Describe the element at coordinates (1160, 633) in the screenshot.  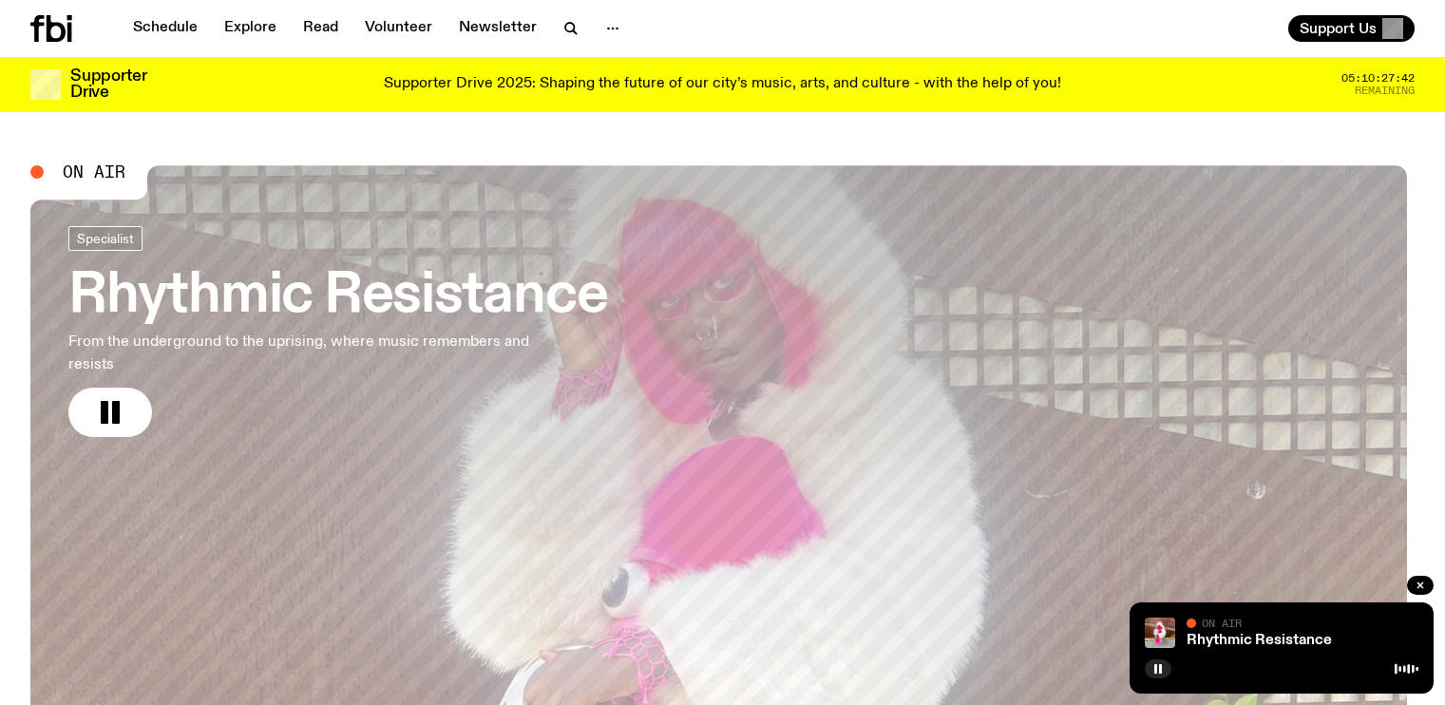
I see `img: Attu crouches on gravel in front of a brown wall. They are wearing a white fur coat with a hood, ...` at that location.